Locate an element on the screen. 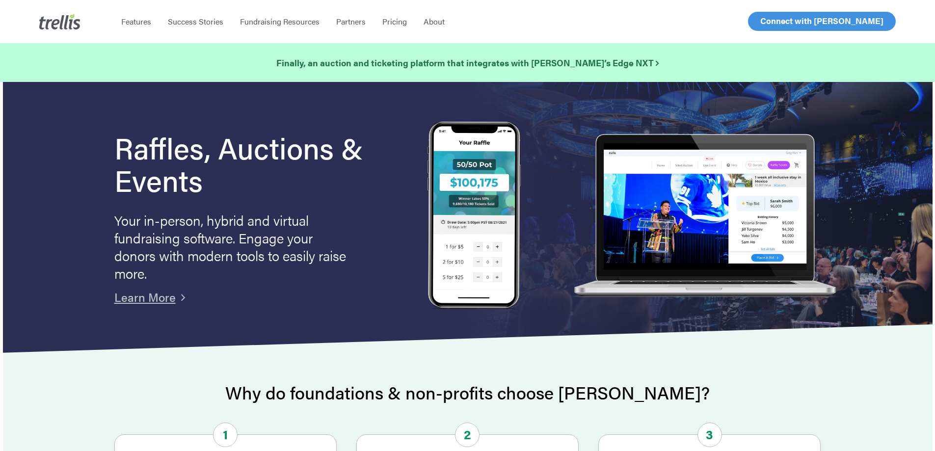 The height and width of the screenshot is (451, 935). a: About is located at coordinates (434, 22).